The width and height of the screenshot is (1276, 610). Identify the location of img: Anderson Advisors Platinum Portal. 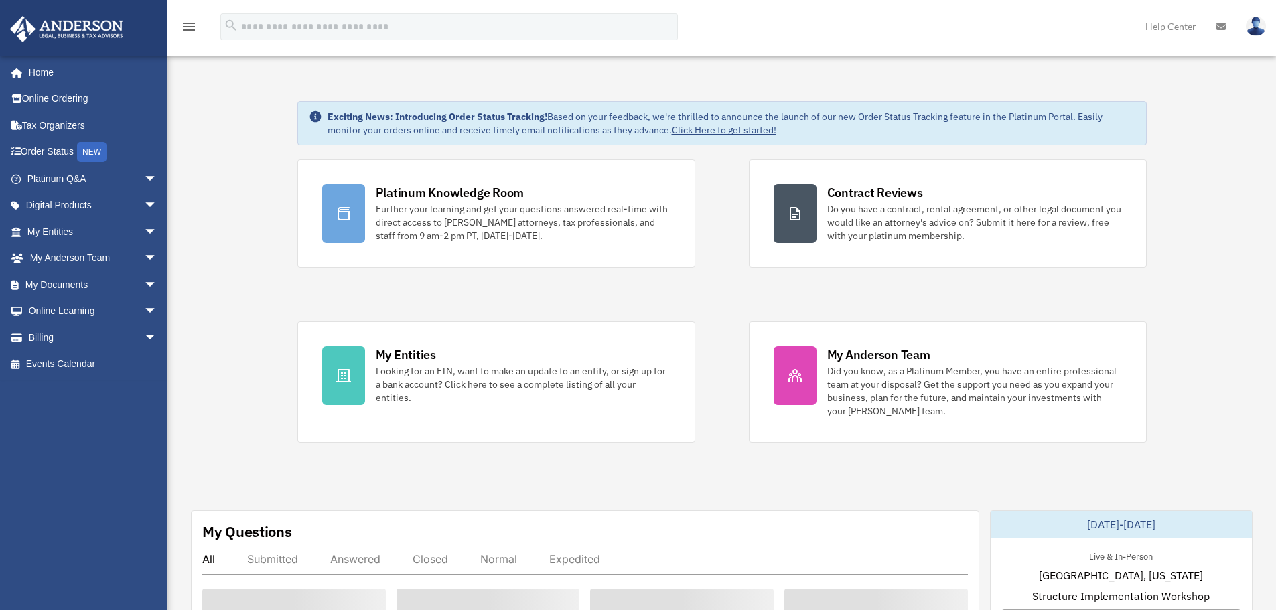
(66, 29).